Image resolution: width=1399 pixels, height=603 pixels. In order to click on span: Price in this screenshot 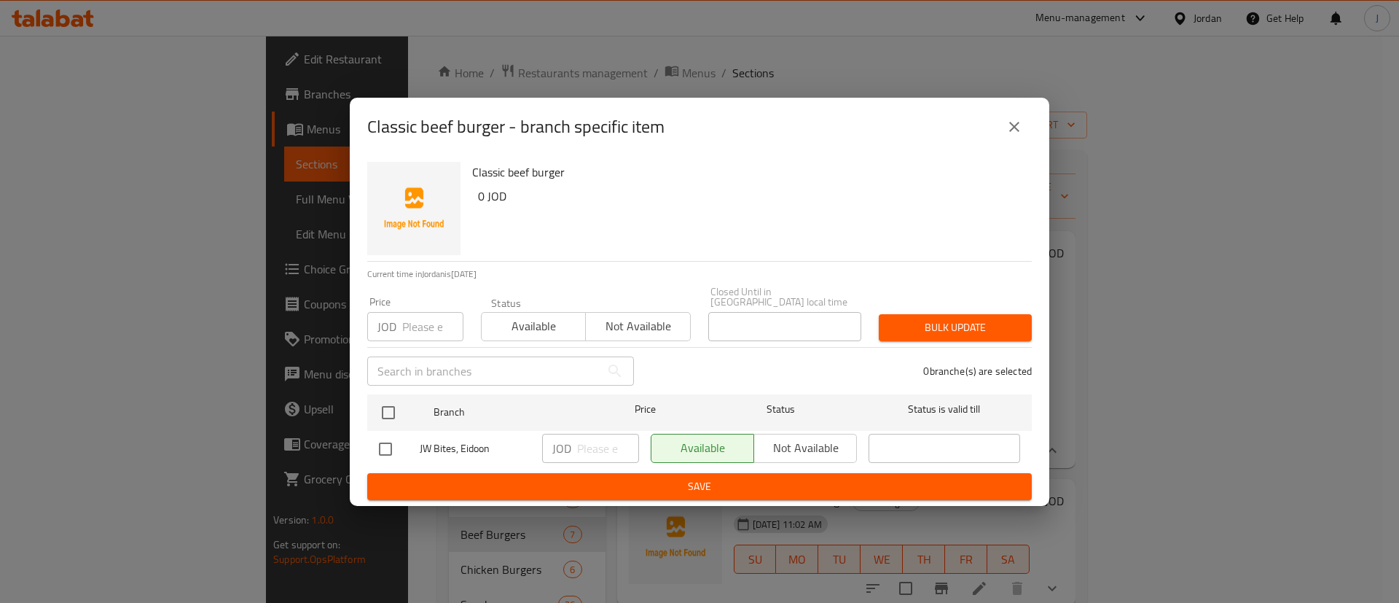, I will do `click(645, 409)`.